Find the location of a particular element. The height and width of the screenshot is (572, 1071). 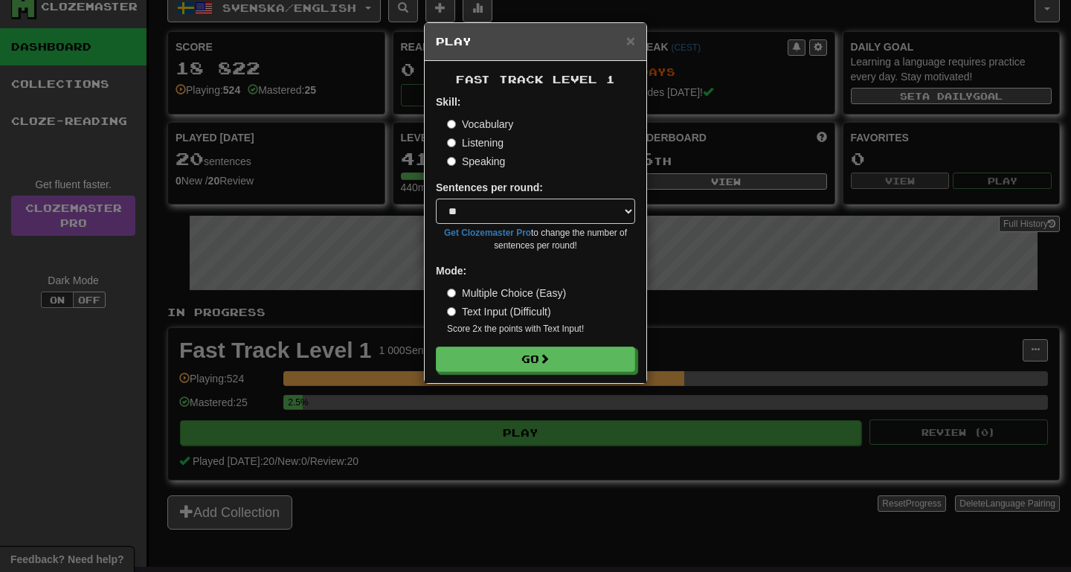

label: Speaking is located at coordinates (476, 161).